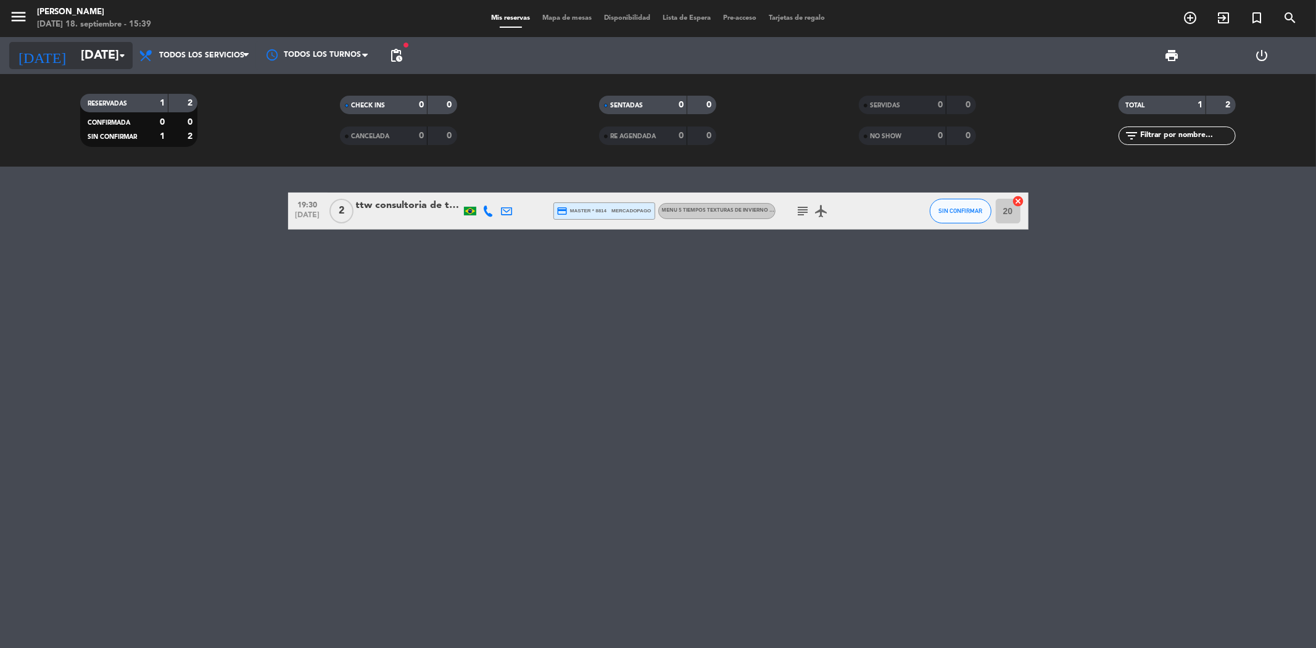 The height and width of the screenshot is (648, 1316). Describe the element at coordinates (1135, 105) in the screenshot. I see `span: TOTAL` at that location.